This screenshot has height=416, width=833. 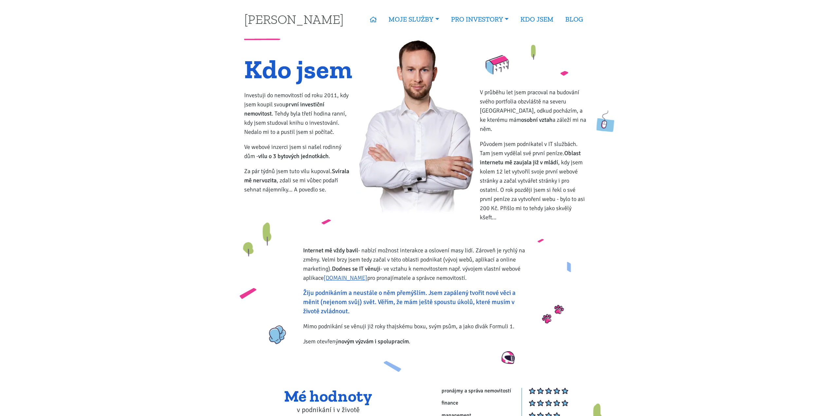 I want to click on a: MOJE SLUŽBY, so click(x=414, y=19).